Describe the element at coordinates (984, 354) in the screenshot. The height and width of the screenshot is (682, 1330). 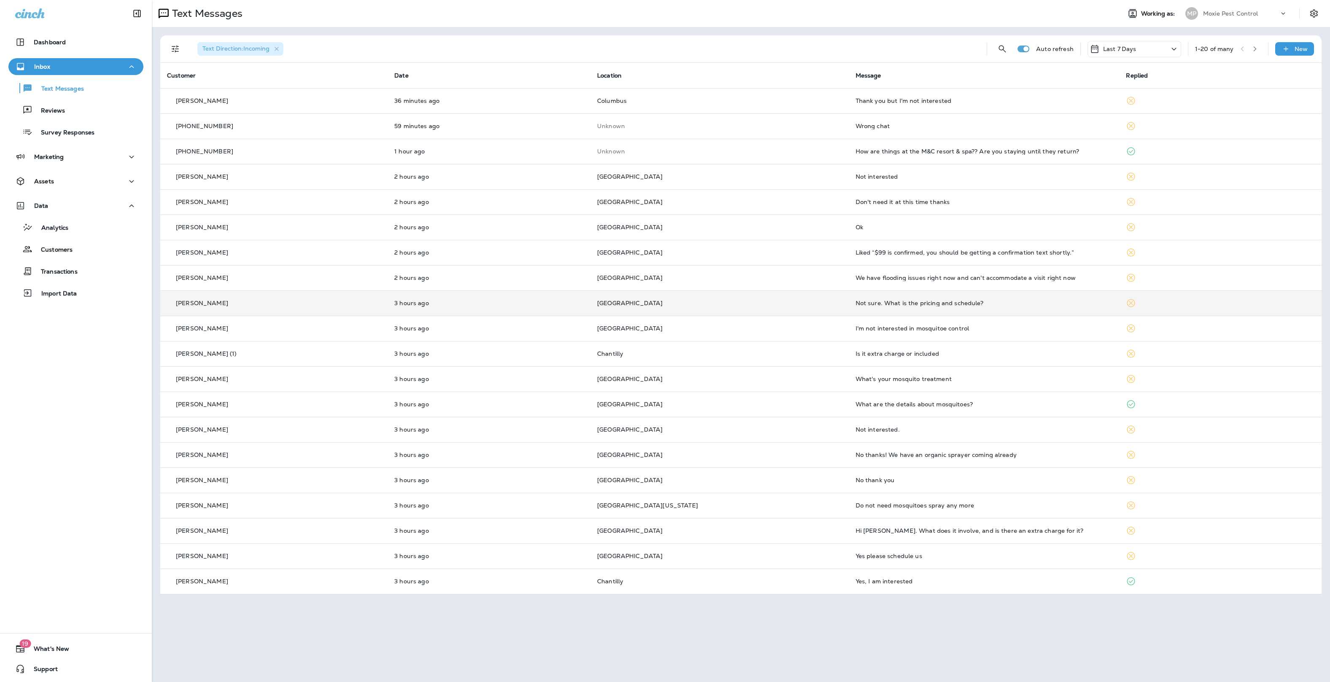
I see `div: Is it extra charge or included` at that location.